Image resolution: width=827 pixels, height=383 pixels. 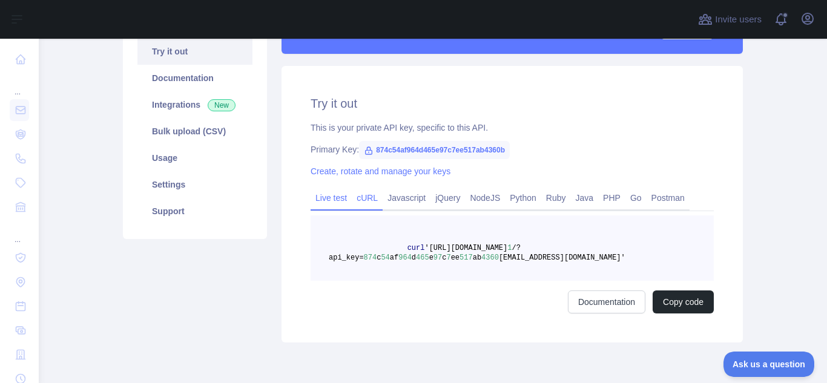 I want to click on a: Javascript, so click(x=406, y=198).